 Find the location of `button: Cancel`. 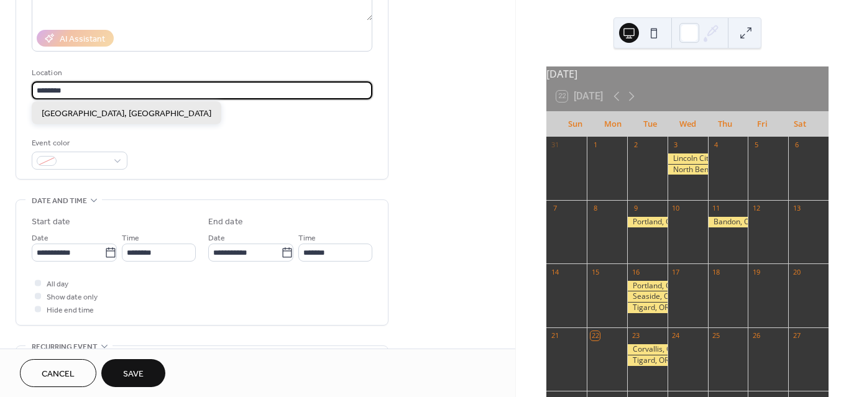

button: Cancel is located at coordinates (58, 373).